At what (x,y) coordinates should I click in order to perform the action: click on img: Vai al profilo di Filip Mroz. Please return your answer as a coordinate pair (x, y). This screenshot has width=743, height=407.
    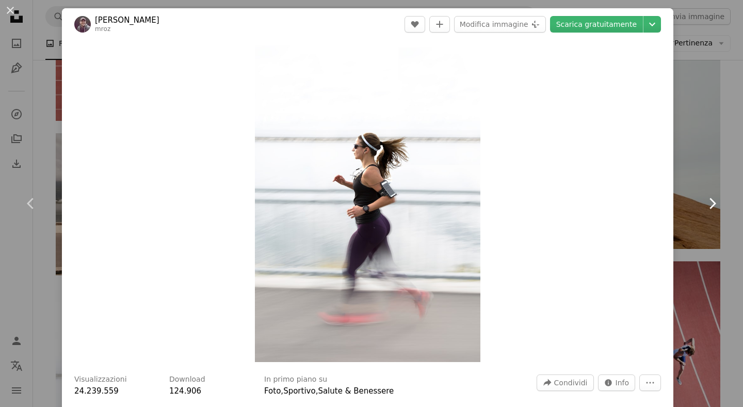
    Looking at the image, I should click on (83, 24).